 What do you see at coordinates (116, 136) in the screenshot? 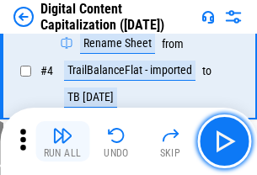
I see `img: Undo` at bounding box center [116, 136].